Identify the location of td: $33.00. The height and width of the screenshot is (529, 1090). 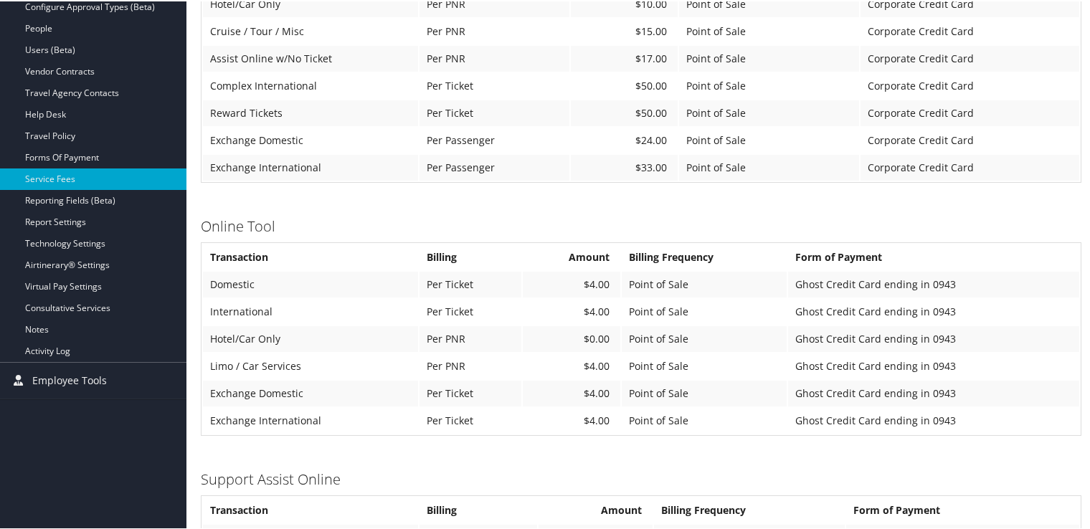
(624, 166).